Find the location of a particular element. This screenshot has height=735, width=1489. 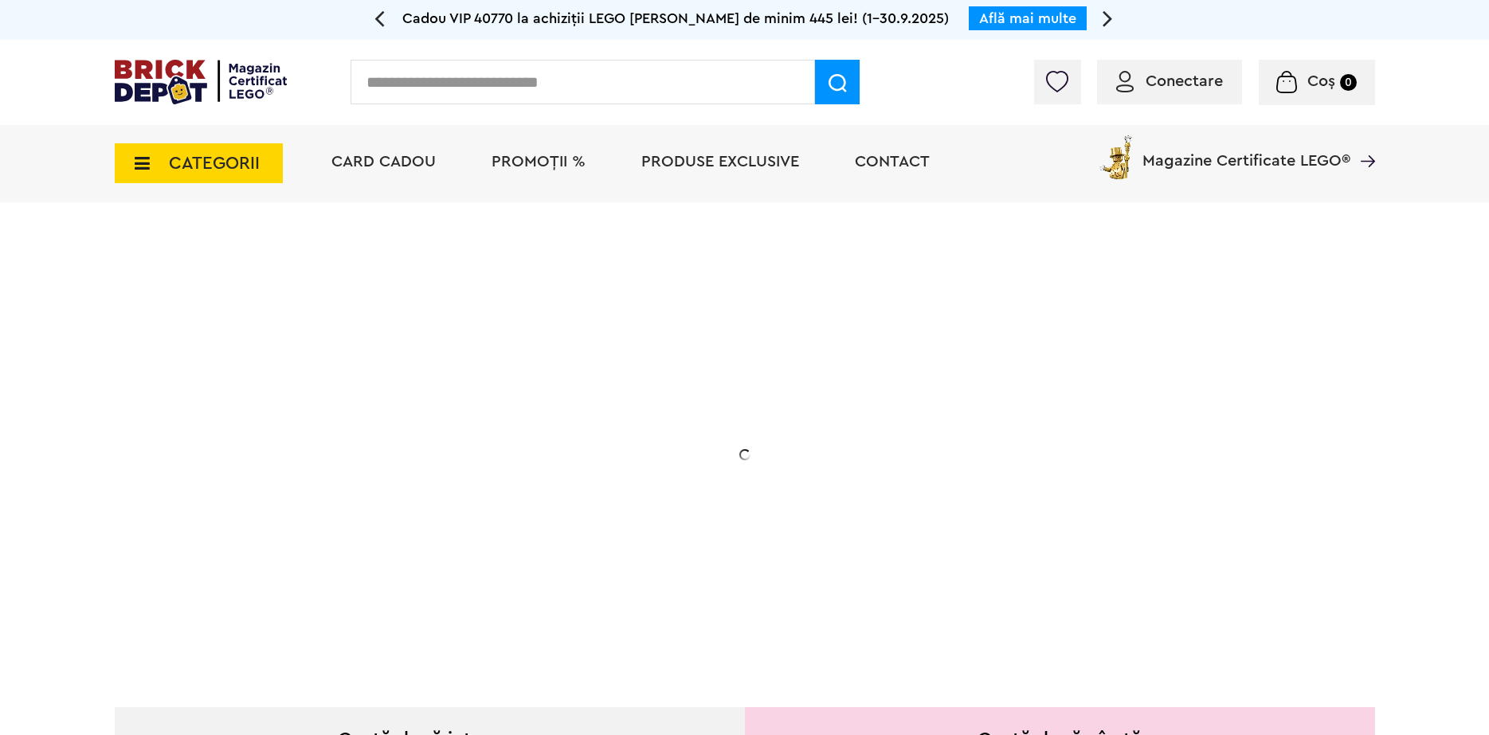

span: CATEGORII is located at coordinates (214, 163).